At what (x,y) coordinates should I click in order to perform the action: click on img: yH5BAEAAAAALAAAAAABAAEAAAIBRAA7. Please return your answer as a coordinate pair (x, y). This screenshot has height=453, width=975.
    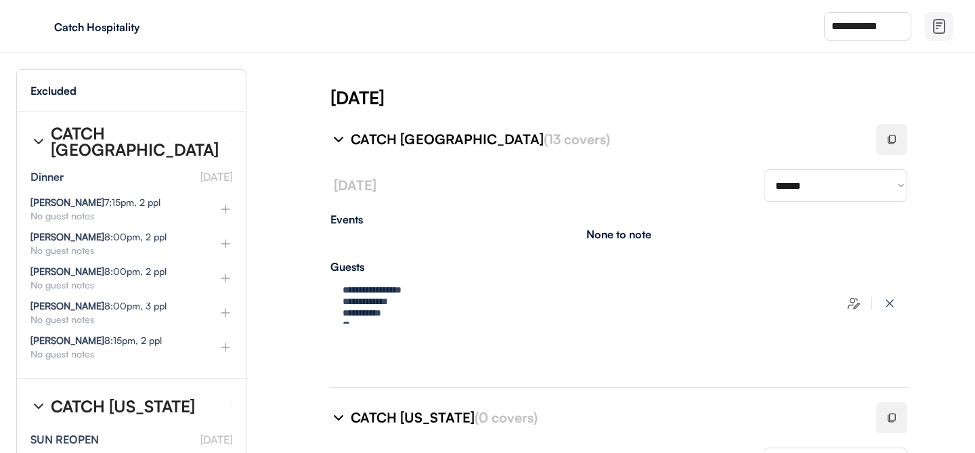
    Looking at the image, I should click on (38, 26).